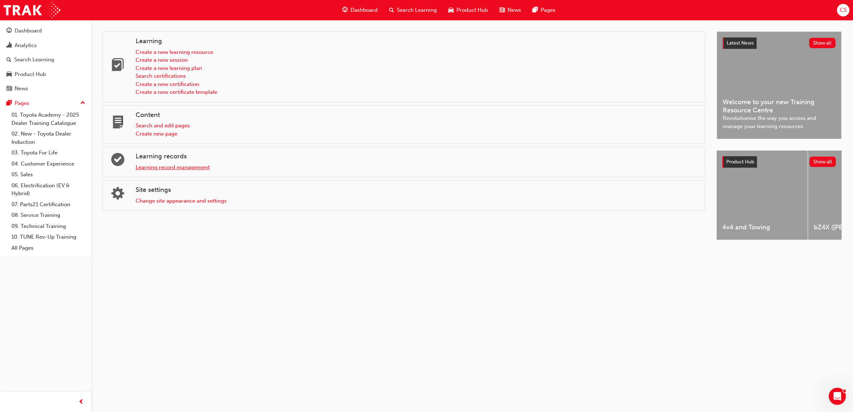 Image resolution: width=853 pixels, height=412 pixels. What do you see at coordinates (45, 88) in the screenshot?
I see `a: News` at bounding box center [45, 88].